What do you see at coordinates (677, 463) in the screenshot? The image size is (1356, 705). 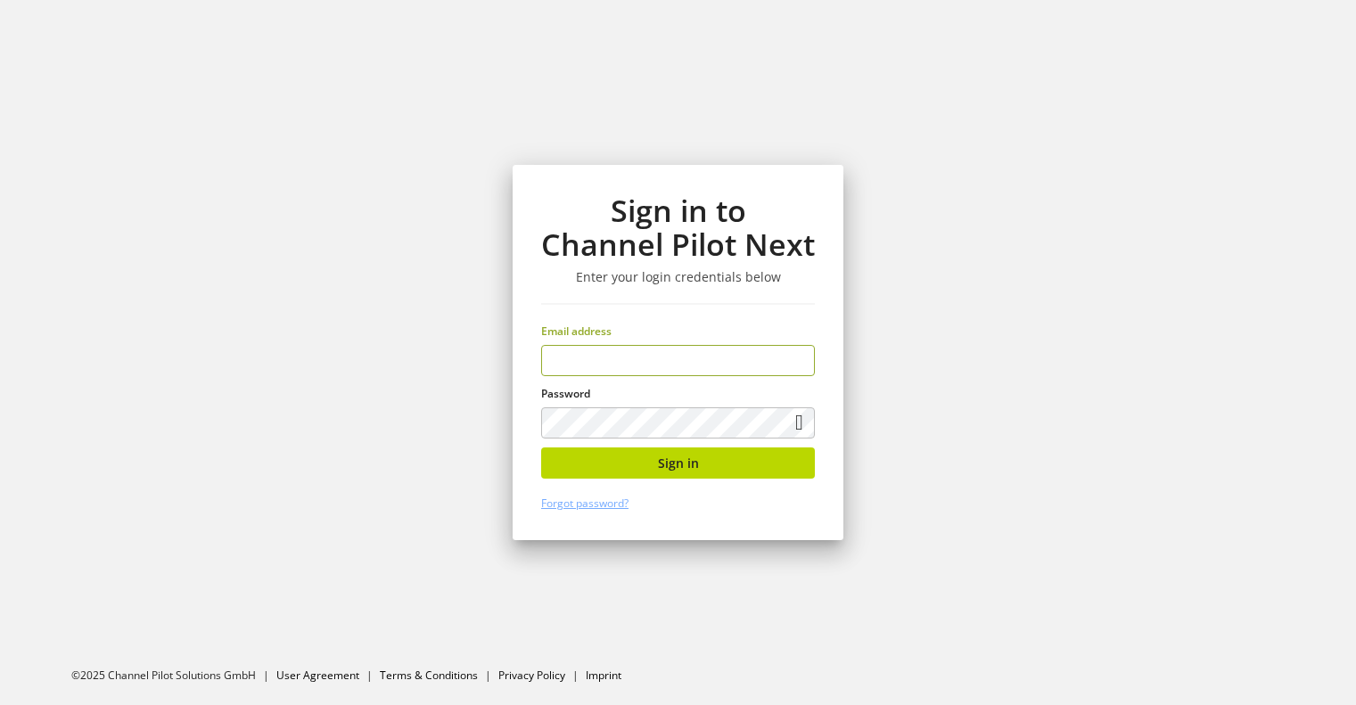 I see `button: Sign in` at bounding box center [677, 463].